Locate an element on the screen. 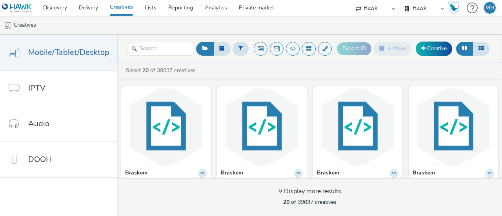 The width and height of the screenshot is (502, 216). button: Archive is located at coordinates (393, 49).